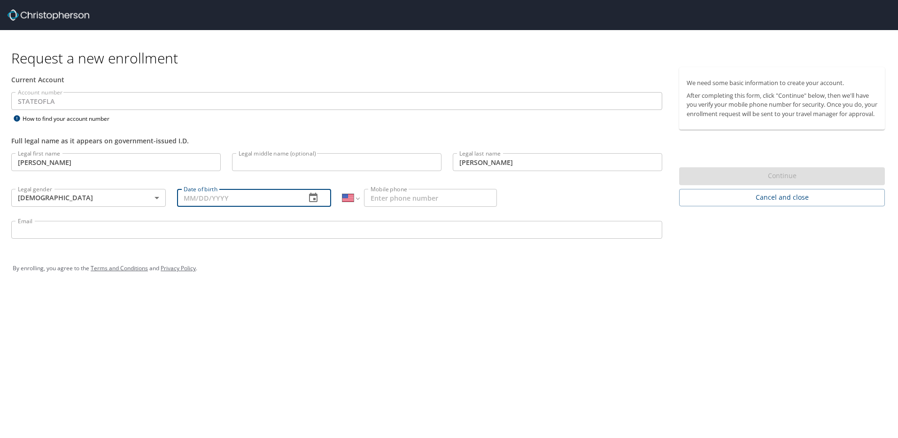  I want to click on span: Cancel and close, so click(782, 197).